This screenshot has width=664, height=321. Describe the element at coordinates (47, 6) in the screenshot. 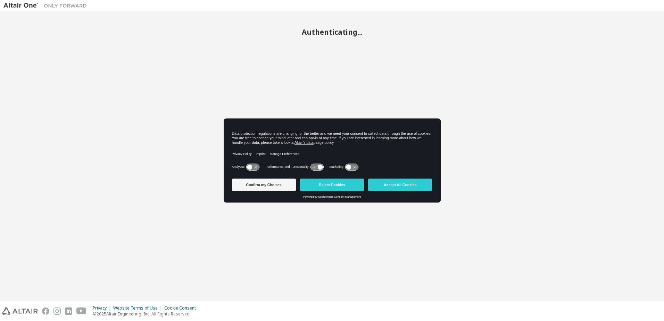

I see `img: Altair One` at that location.